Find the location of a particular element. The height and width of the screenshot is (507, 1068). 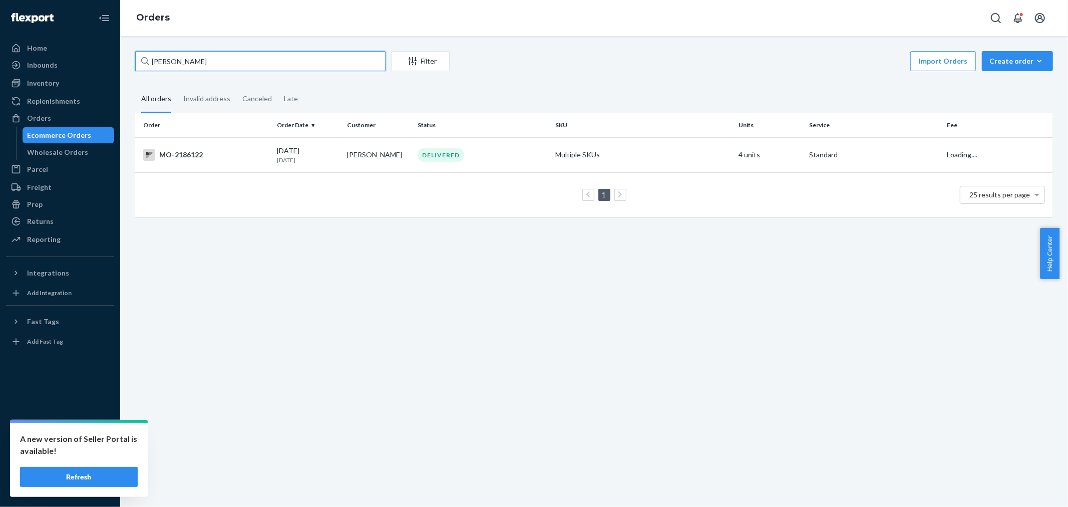

button: Open Search Box is located at coordinates (996, 18).